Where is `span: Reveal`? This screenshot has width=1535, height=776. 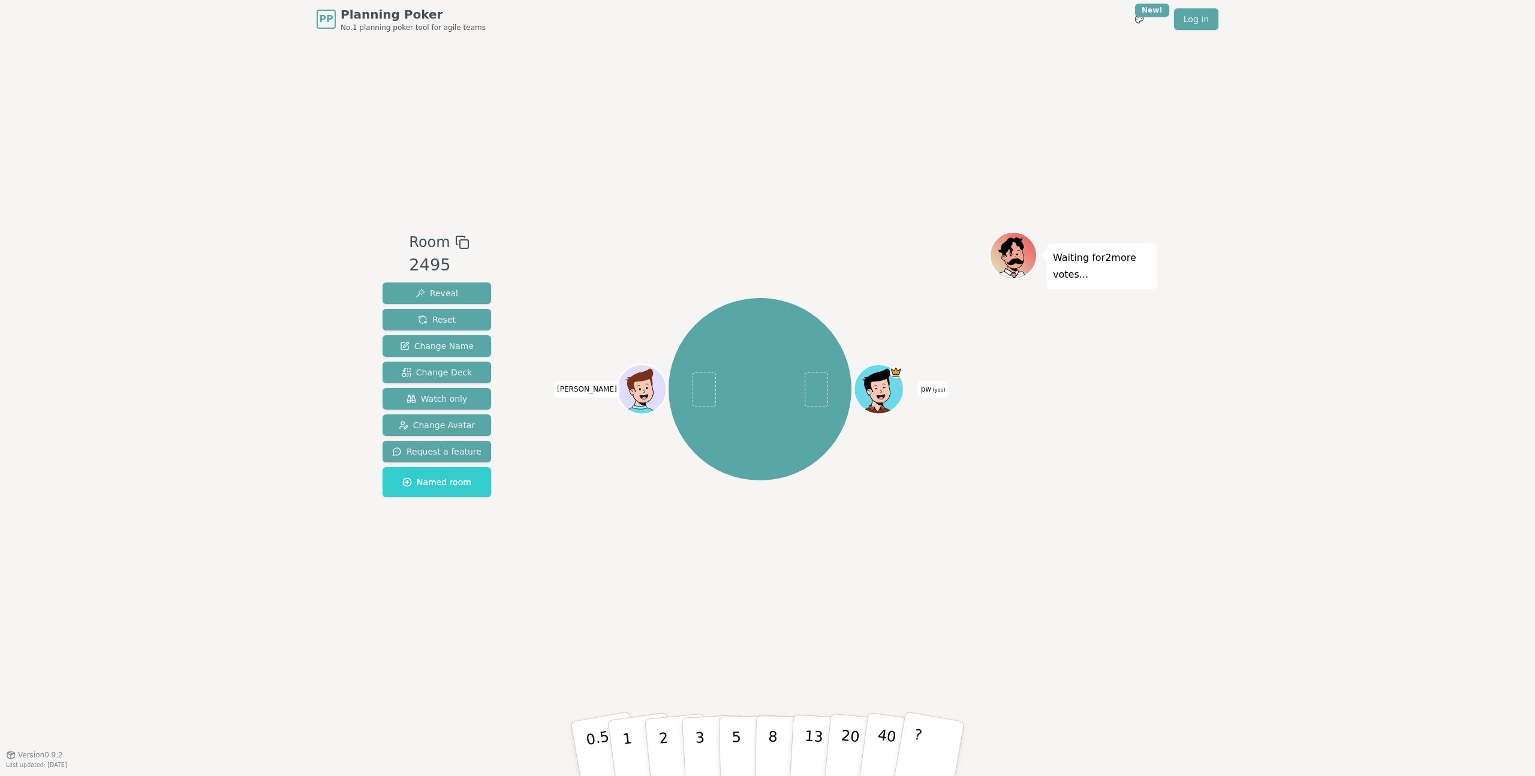 span: Reveal is located at coordinates (436, 293).